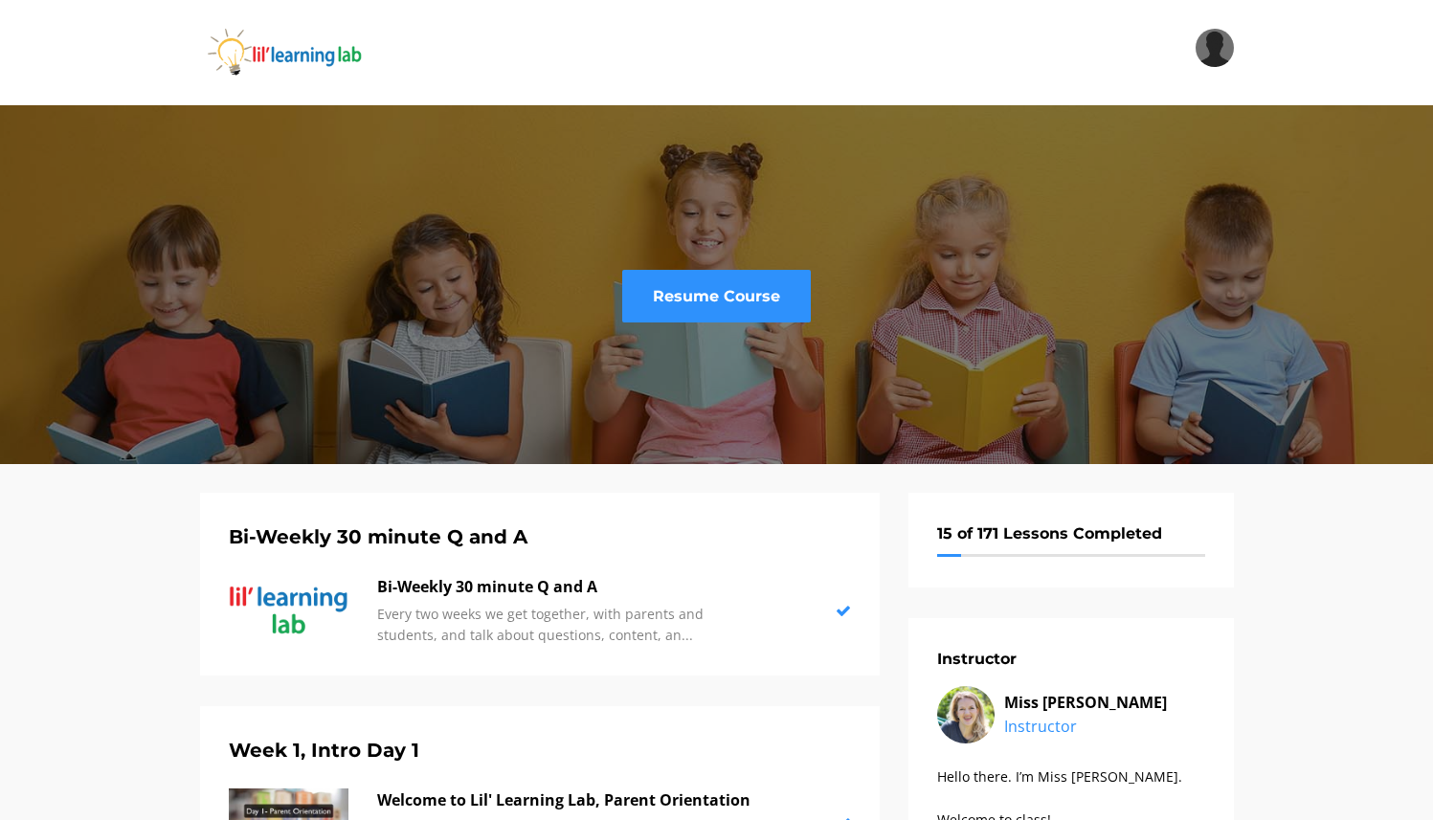 The image size is (1433, 820). Describe the element at coordinates (1071, 659) in the screenshot. I see `h6: Instructor` at that location.